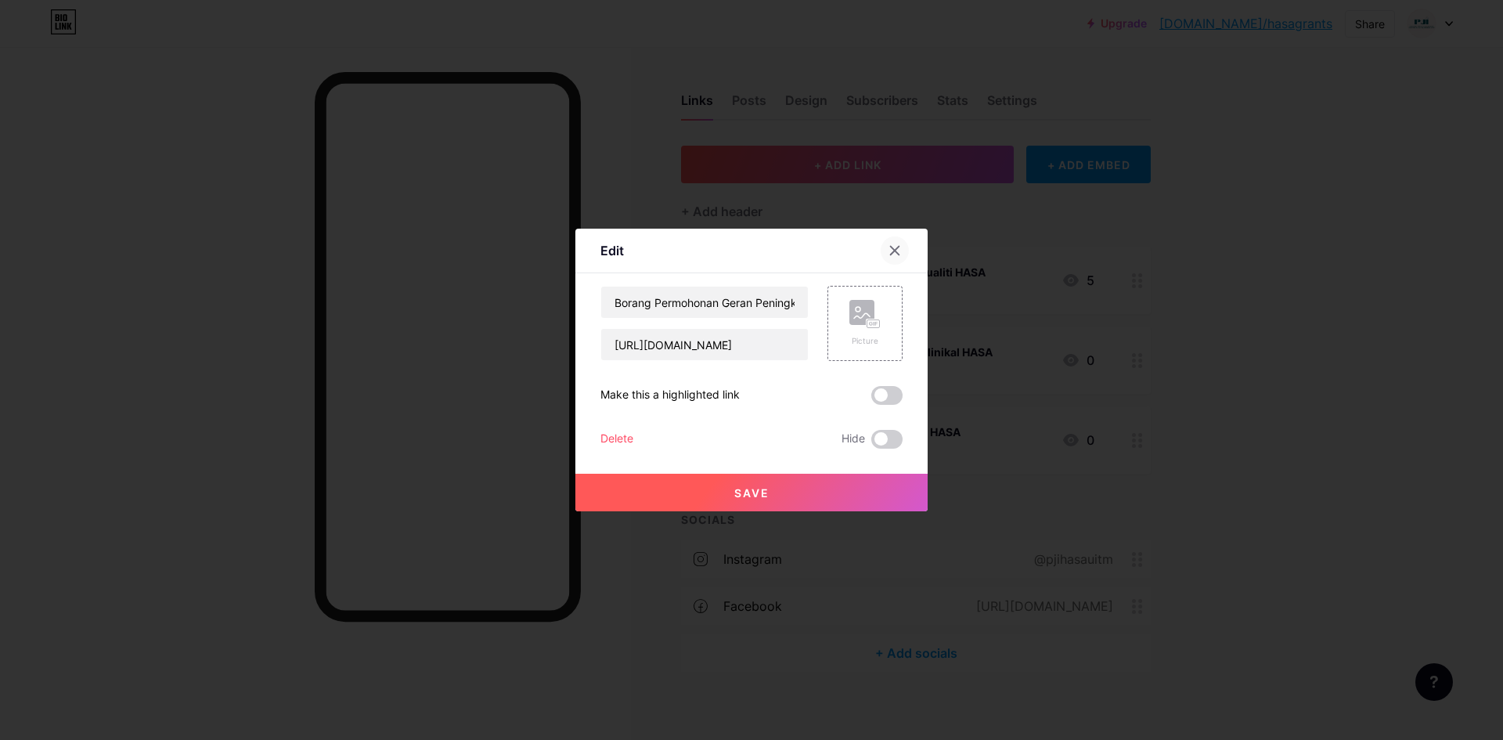  Describe the element at coordinates (853, 439) in the screenshot. I see `span: Hide` at that location.